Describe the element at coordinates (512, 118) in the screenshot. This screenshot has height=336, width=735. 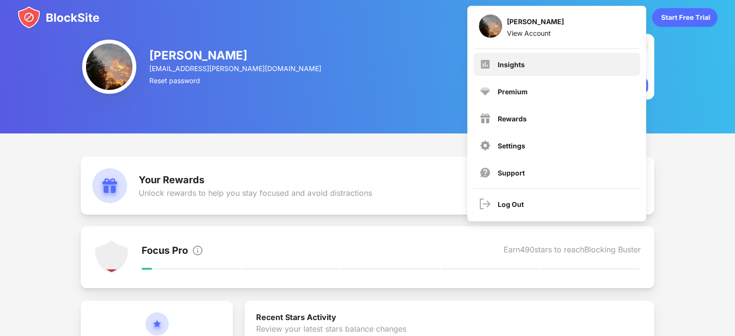
I see `div: Rewards` at that location.